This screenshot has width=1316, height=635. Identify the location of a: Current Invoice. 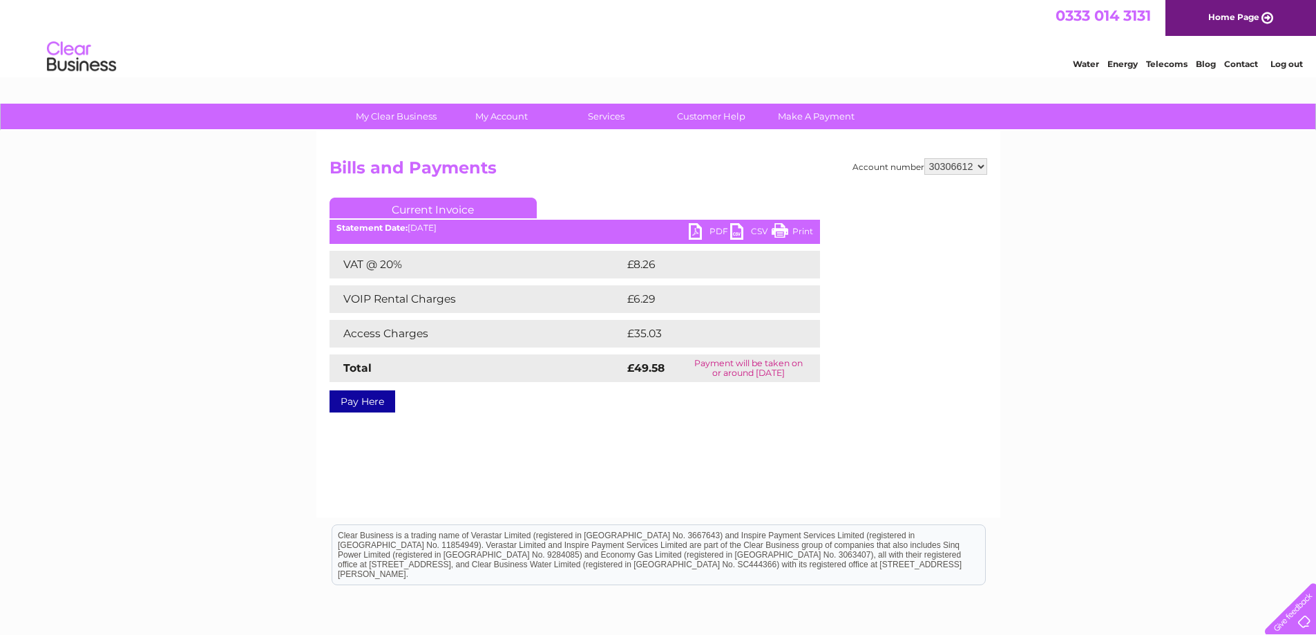
(433, 208).